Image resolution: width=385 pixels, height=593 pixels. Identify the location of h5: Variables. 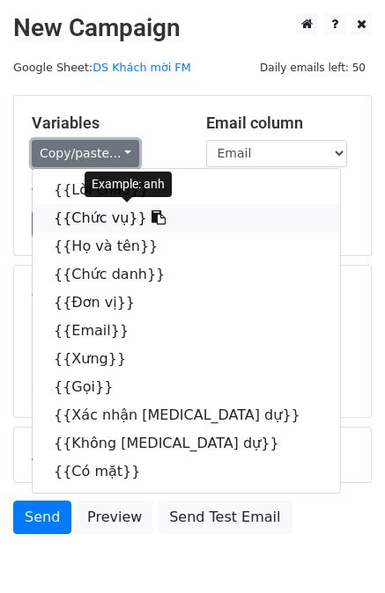
(106, 123).